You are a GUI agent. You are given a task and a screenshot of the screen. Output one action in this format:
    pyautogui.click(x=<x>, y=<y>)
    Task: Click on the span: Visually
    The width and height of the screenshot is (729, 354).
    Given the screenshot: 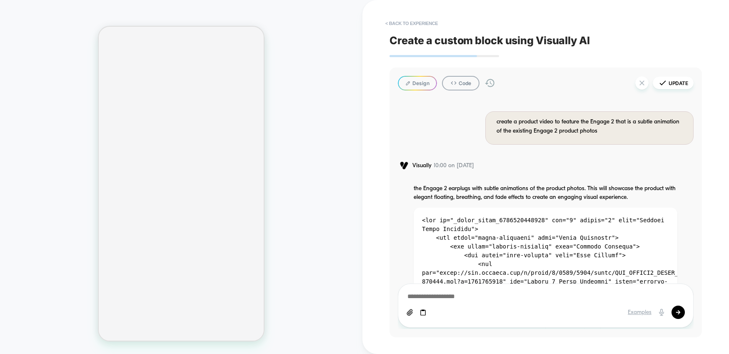 What is the action you would take?
    pyautogui.click(x=422, y=165)
    